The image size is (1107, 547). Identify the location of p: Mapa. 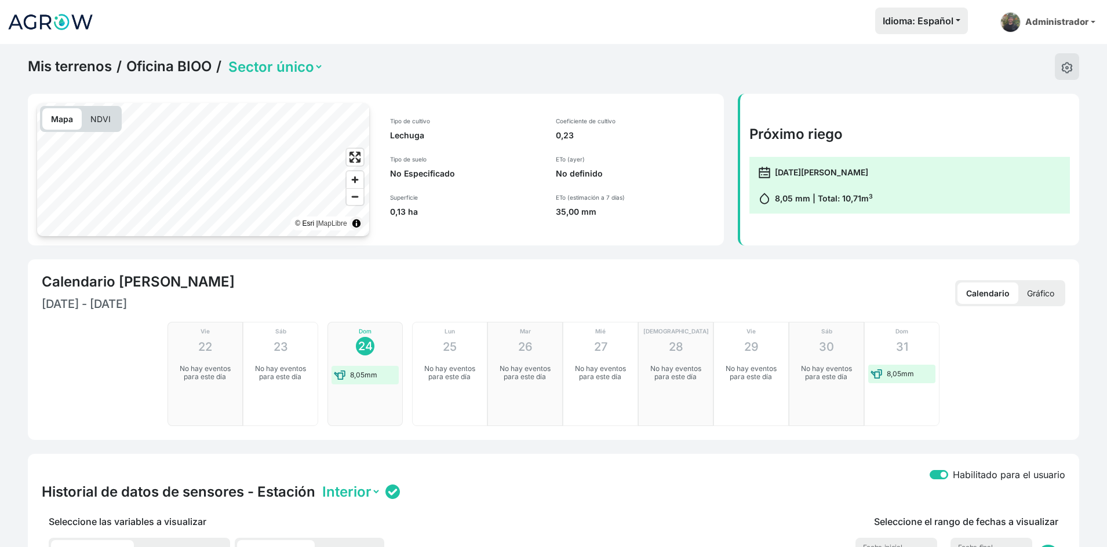
(62, 119).